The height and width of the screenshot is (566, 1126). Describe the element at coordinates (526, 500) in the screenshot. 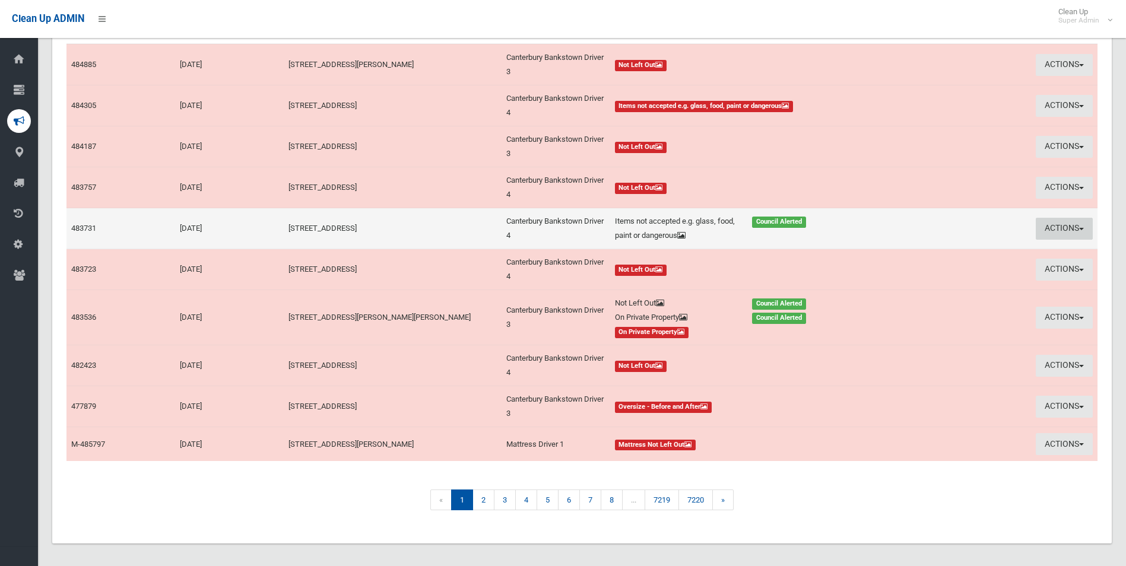

I see `a: 4` at that location.